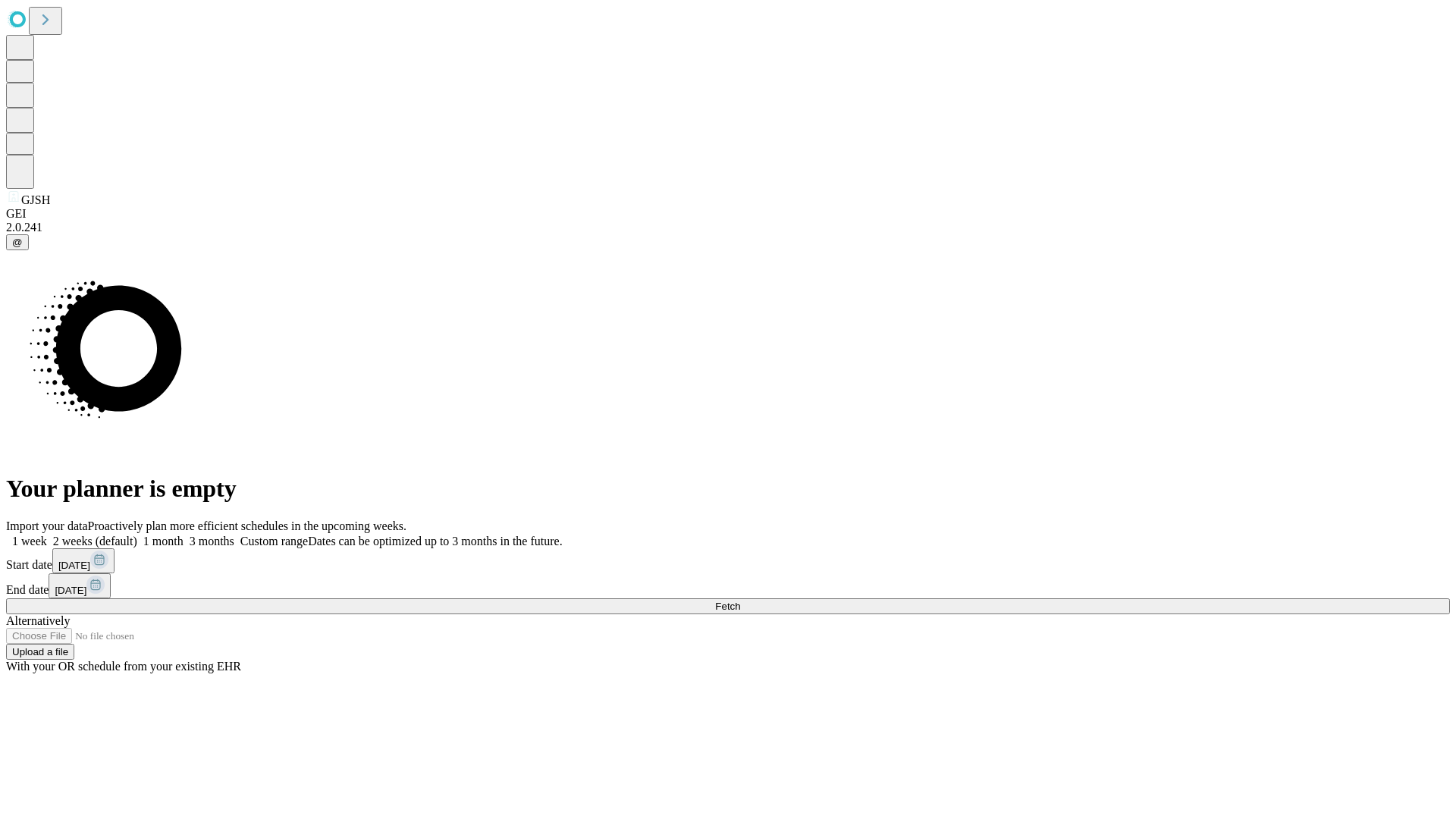  I want to click on span: Custom range, so click(274, 541).